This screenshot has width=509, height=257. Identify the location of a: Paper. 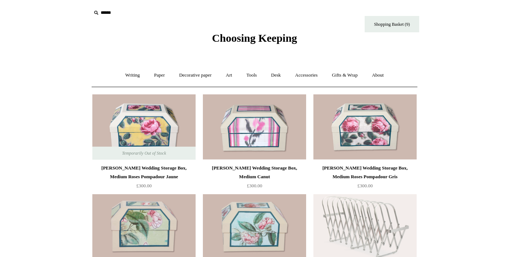
(159, 75).